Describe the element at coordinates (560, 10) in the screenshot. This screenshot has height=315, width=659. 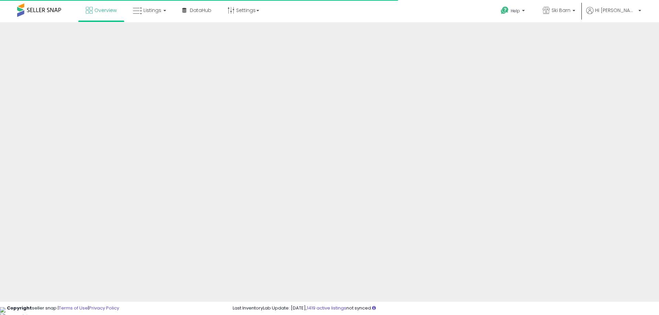
I see `span: Ski Barn` at that location.